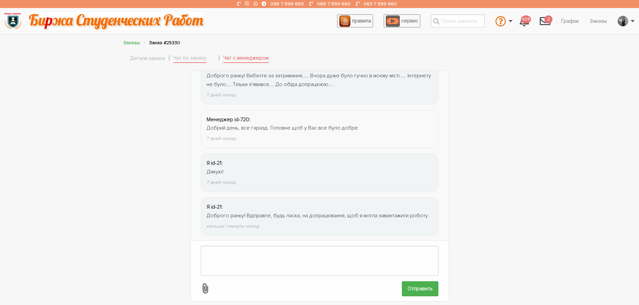 This screenshot has width=639, height=305. I want to click on a: Чат с менеджером, so click(246, 59).